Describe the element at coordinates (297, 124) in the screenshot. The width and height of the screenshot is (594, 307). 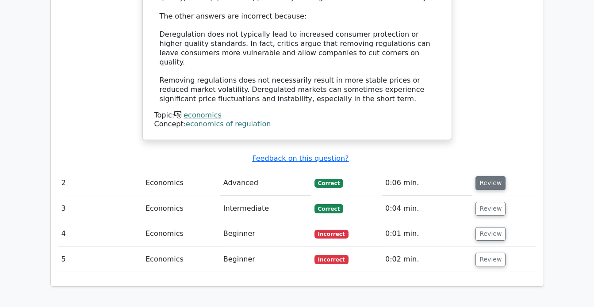
I see `div: Concept:` at that location.